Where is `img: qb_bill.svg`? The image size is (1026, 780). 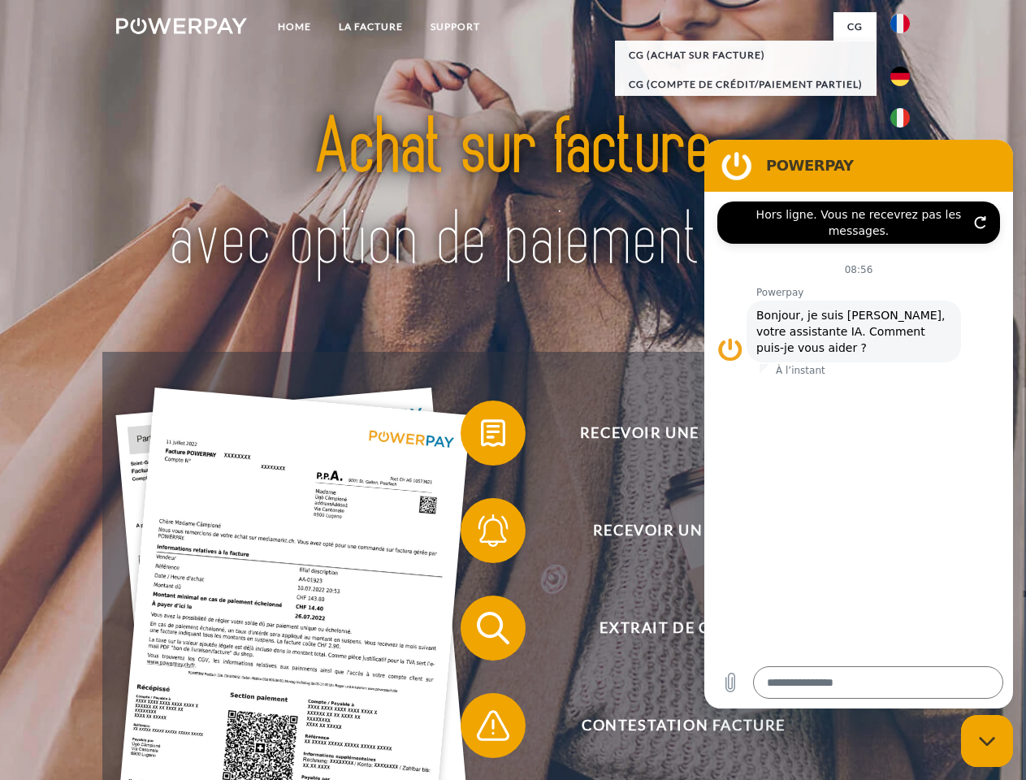
img: qb_bill.svg is located at coordinates (493, 433).